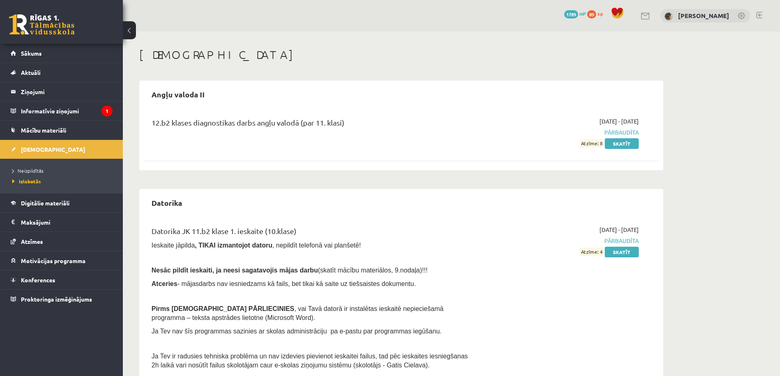  I want to click on span: 89, so click(591, 14).